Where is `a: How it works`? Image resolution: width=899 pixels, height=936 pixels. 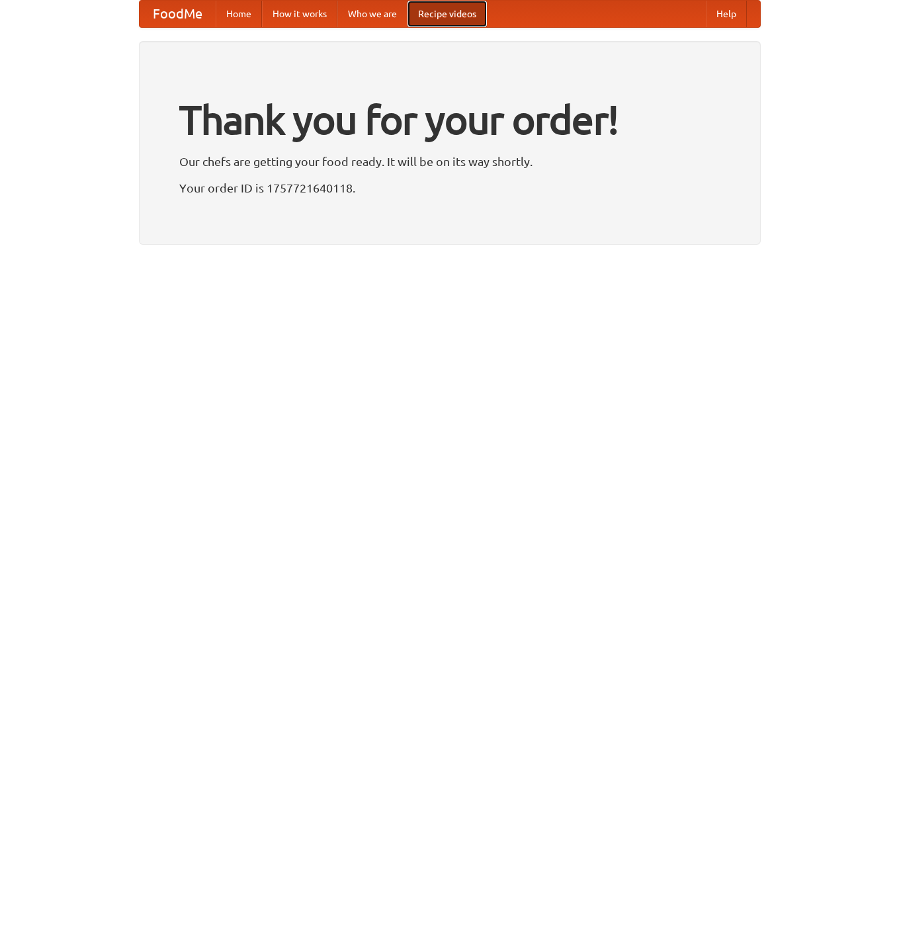
a: How it works is located at coordinates (300, 14).